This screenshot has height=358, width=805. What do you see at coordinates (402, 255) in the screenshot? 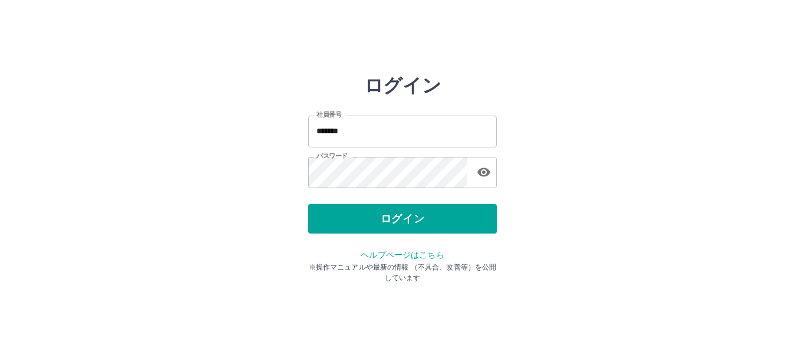
I see `a: ヘルプページはこちら` at bounding box center [402, 255].